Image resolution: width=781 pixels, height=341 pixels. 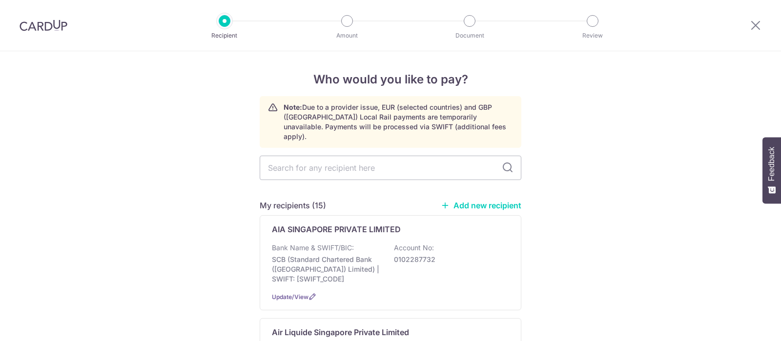 What do you see at coordinates (336, 229) in the screenshot?
I see `p: AIA SINGAPORE PRIVATE LIMITED` at bounding box center [336, 229].